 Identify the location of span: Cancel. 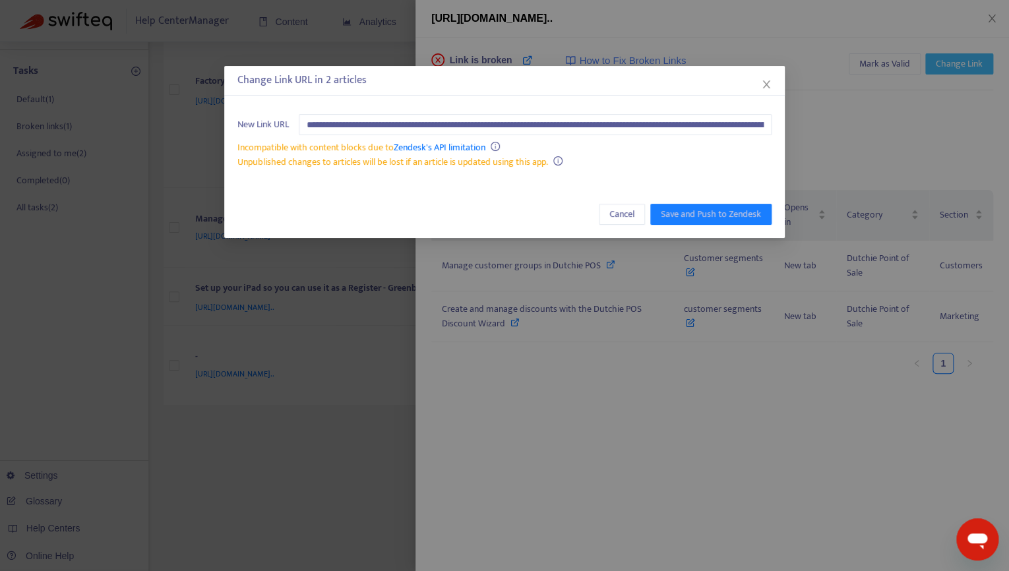
(622, 214).